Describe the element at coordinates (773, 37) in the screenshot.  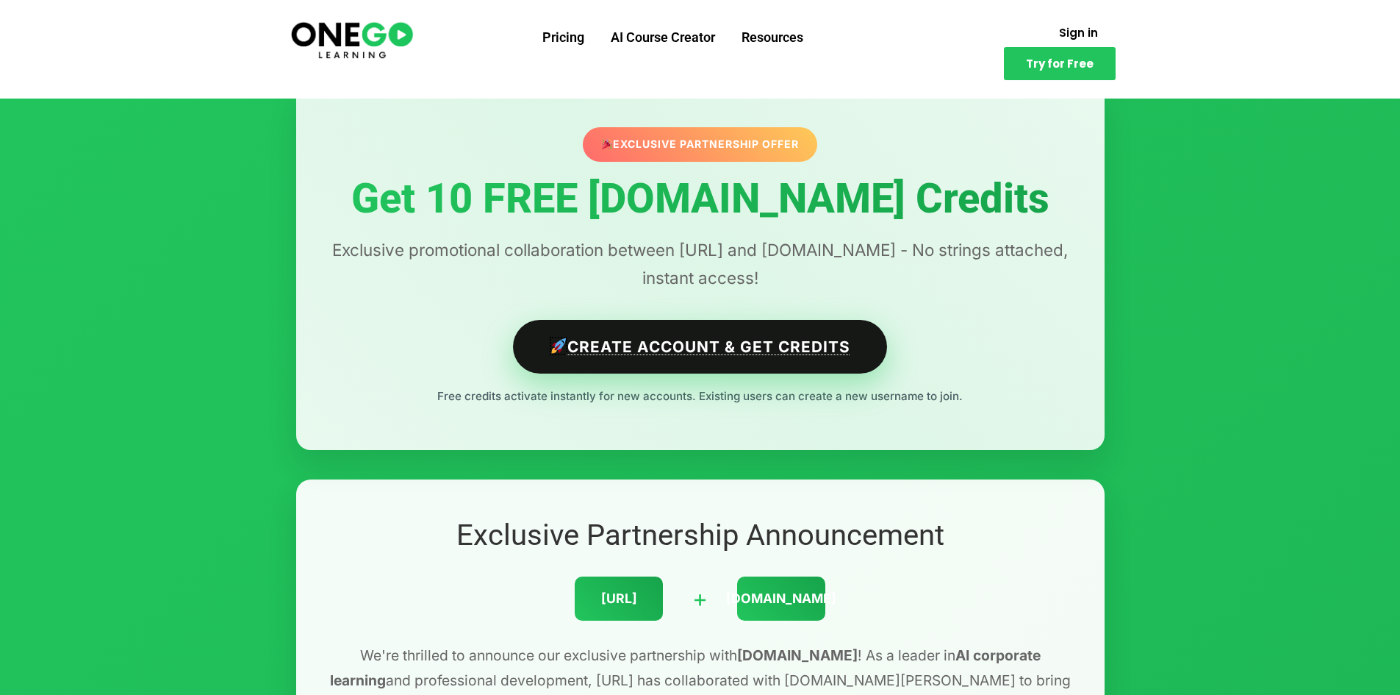
I see `a: Resources` at that location.